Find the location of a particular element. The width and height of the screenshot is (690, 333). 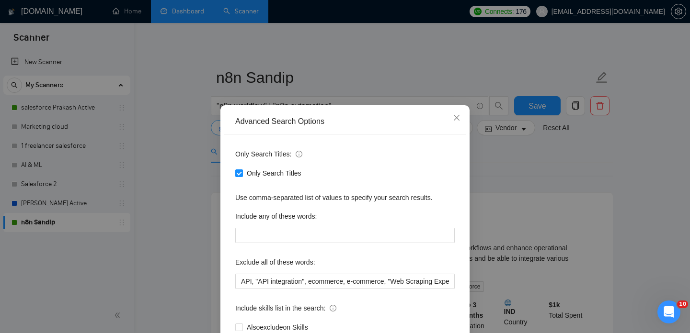

span: Only Search Titles: is located at coordinates (269, 154).